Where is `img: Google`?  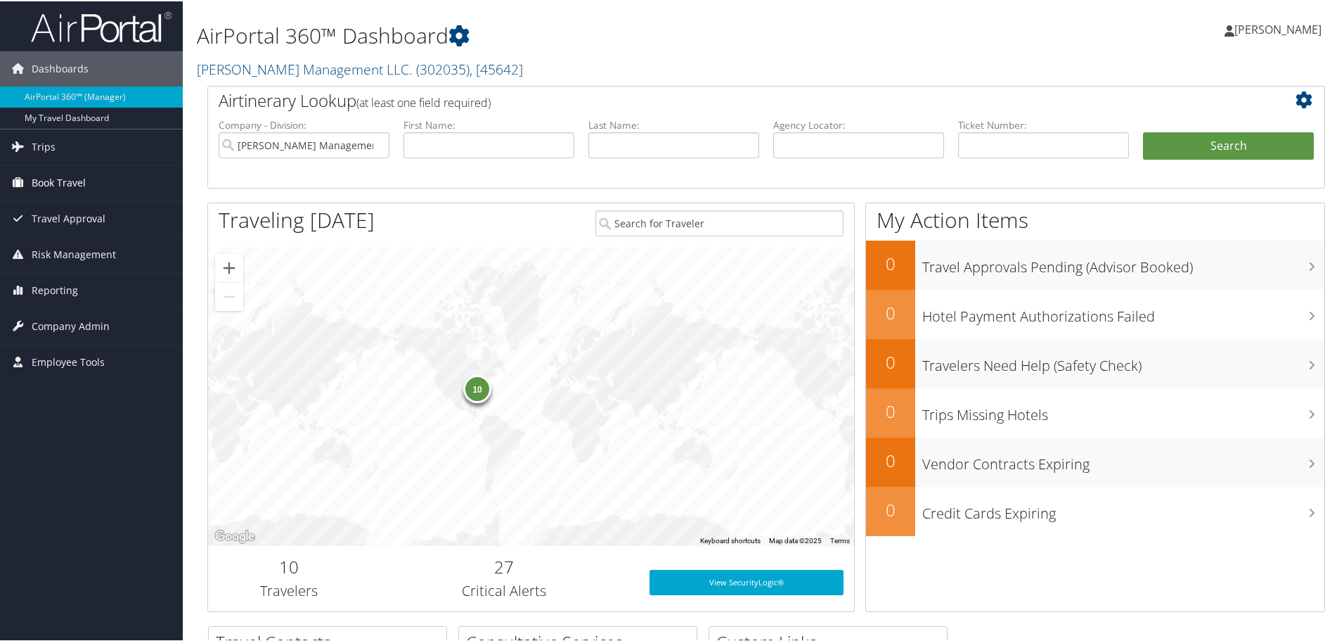 img: Google is located at coordinates (235, 535).